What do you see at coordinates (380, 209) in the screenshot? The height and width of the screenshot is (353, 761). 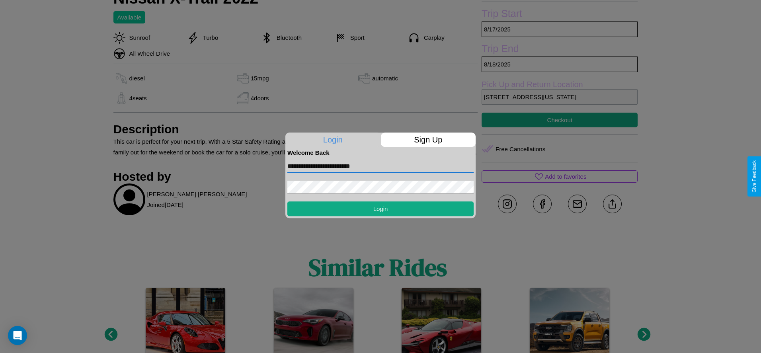 I see `button: Login` at bounding box center [380, 209].